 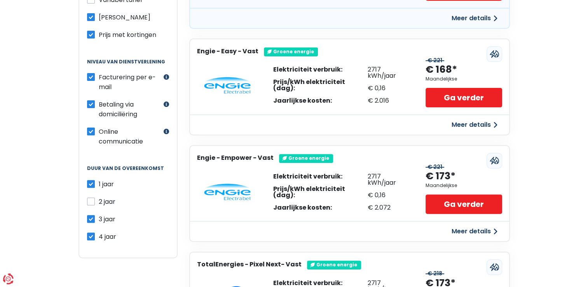 What do you see at coordinates (249, 264) in the screenshot?
I see `h3: TotalEnergies - Pixel Next- Vast` at bounding box center [249, 264].